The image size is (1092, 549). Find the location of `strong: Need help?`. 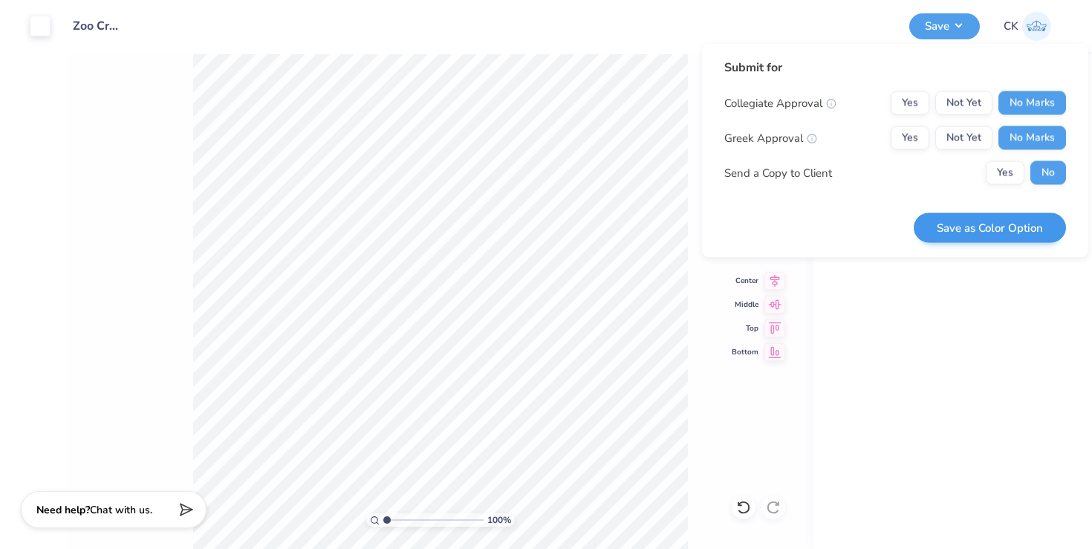

strong: Need help? is located at coordinates (63, 509).